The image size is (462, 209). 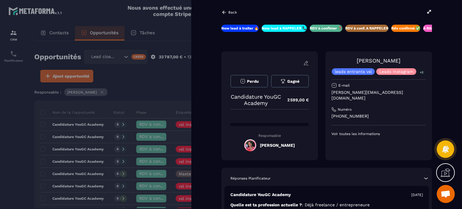 I want to click on p: E-mail, so click(x=344, y=85).